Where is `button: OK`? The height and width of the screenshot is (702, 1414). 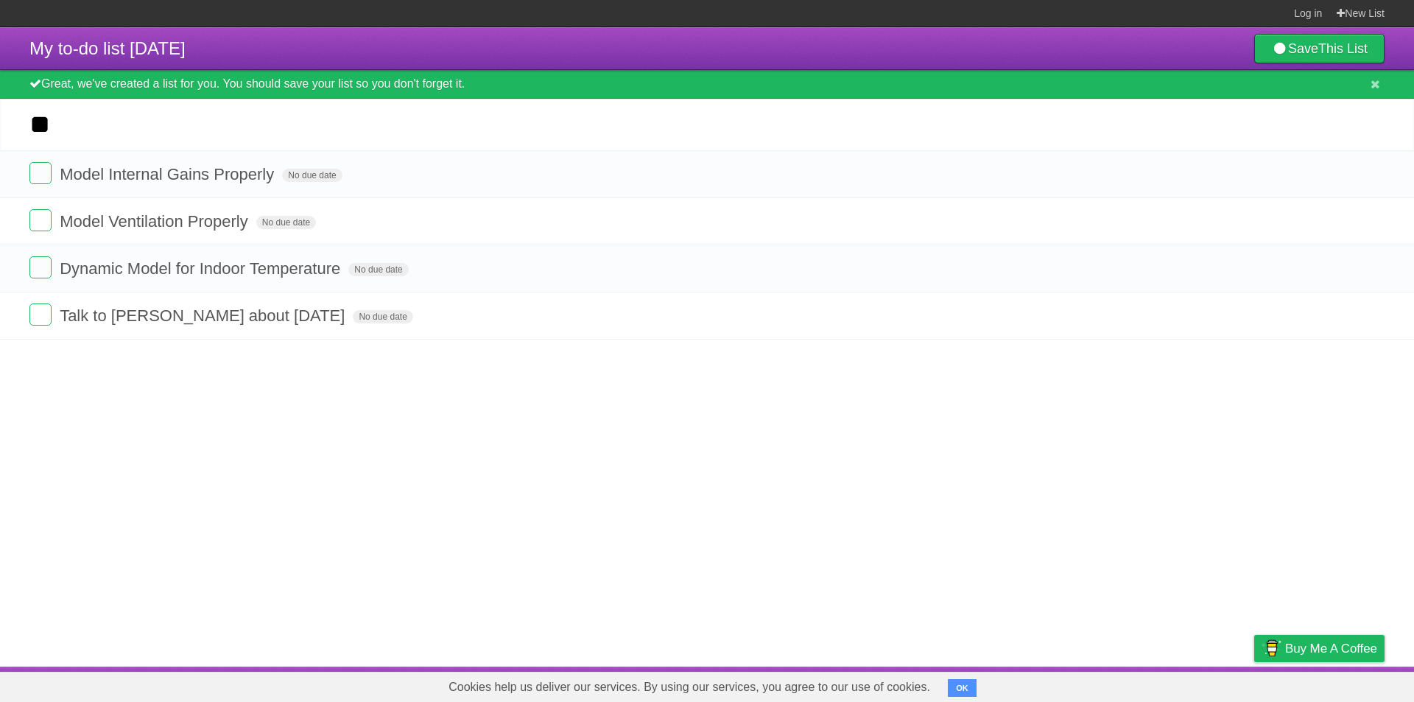
button: OK is located at coordinates (962, 688).